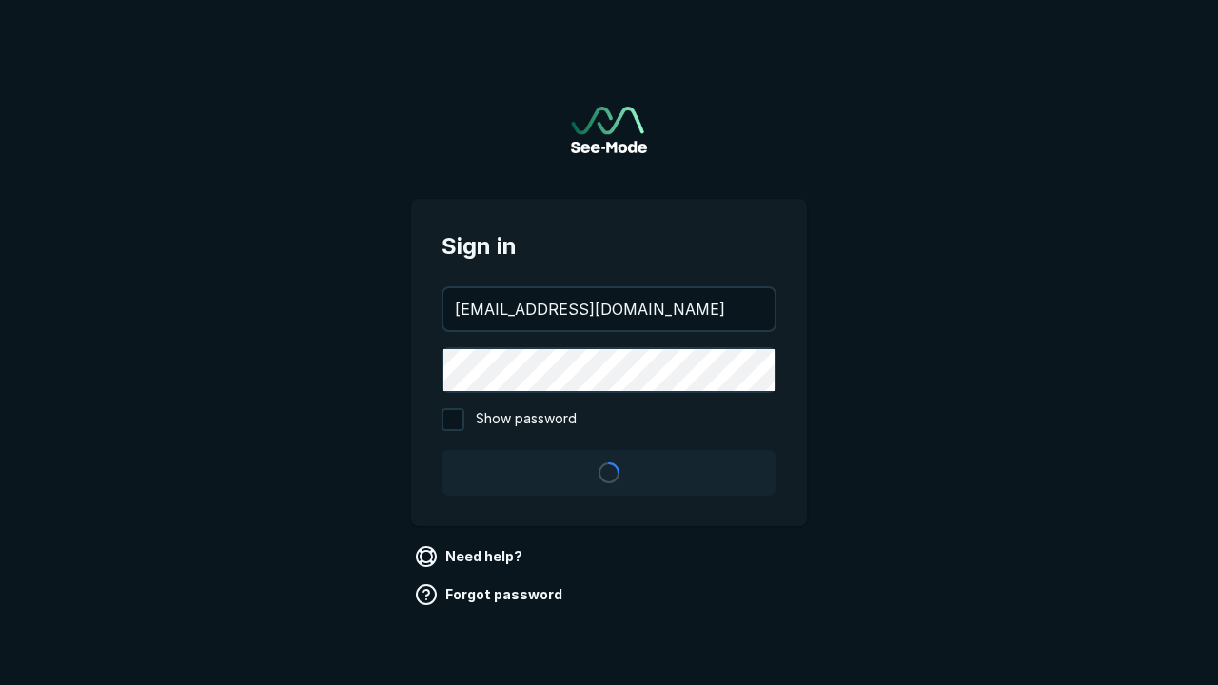 The width and height of the screenshot is (1218, 685). I want to click on input: your@email.com, so click(609, 309).